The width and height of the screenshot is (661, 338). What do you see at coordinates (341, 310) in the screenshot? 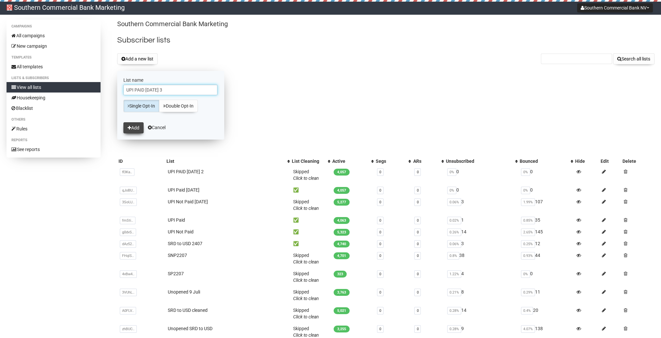
I see `span: 5,021` at bounding box center [341, 310].